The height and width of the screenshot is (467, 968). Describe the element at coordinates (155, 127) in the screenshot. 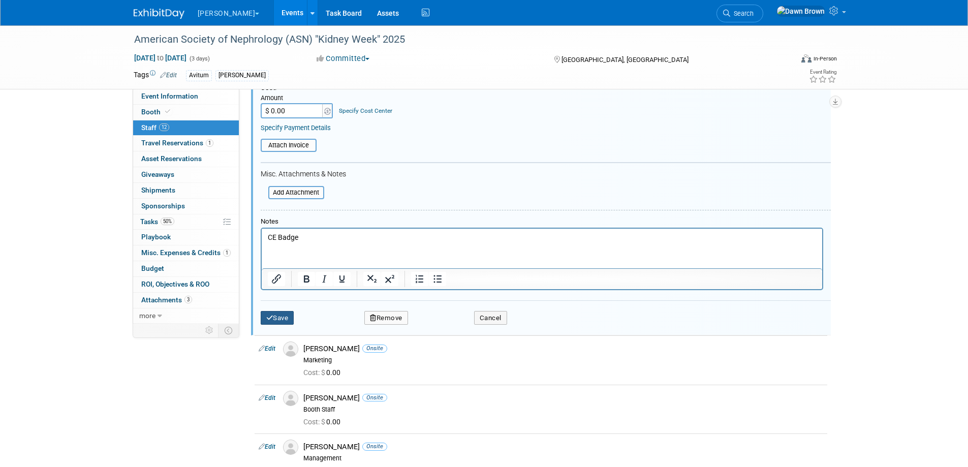

I see `span: Staff` at that location.